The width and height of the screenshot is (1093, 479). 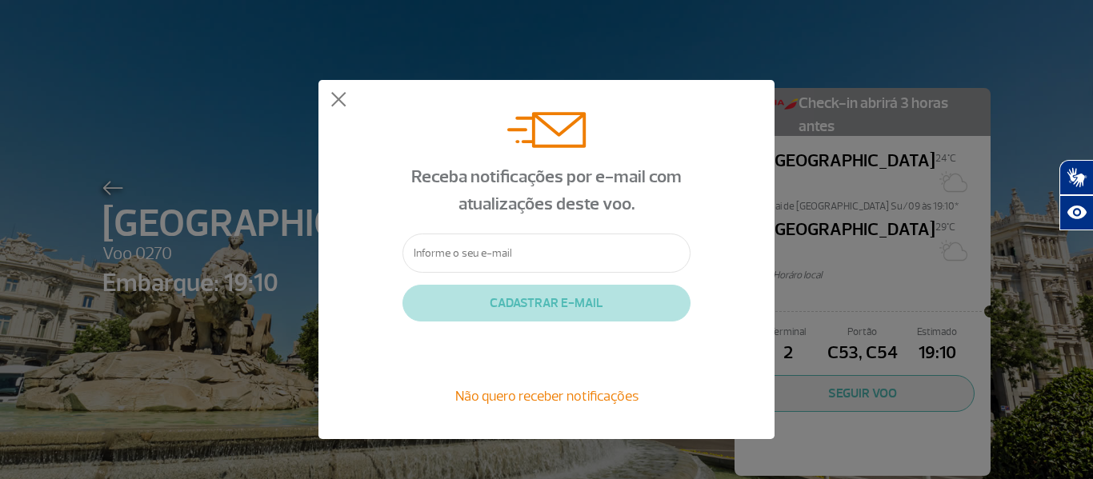 I want to click on input: Informe o seu e-mail, so click(x=547, y=253).